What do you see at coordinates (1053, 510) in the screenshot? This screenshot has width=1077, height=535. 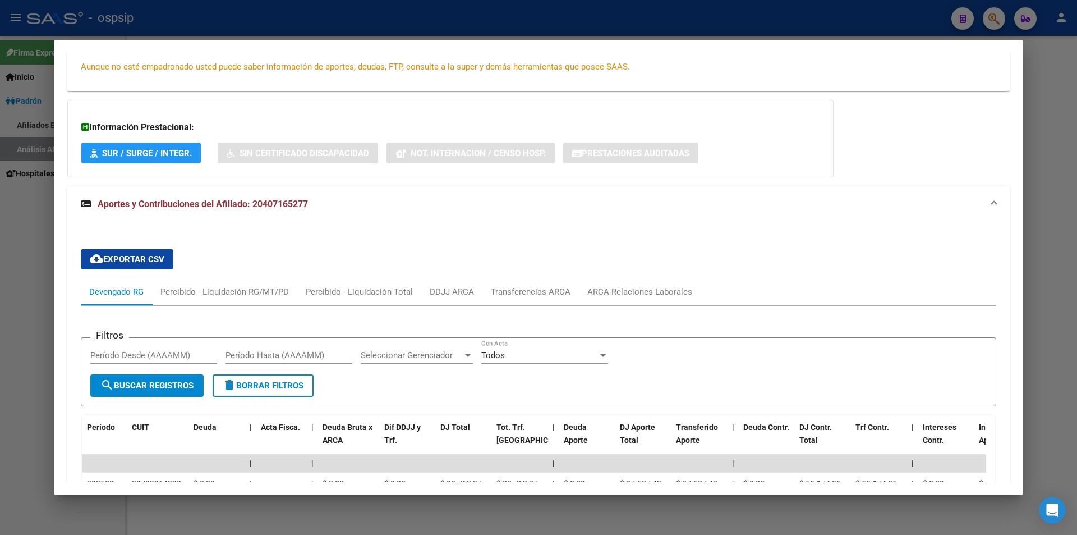 I see `div: Open Intercom Messenger` at bounding box center [1053, 510].